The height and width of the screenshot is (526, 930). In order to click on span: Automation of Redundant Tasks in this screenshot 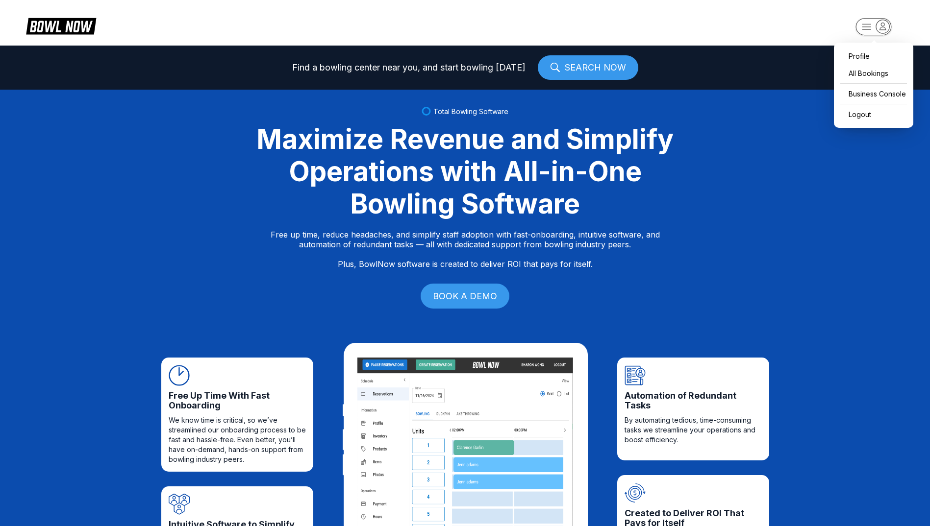, I will do `click(693, 401)`.